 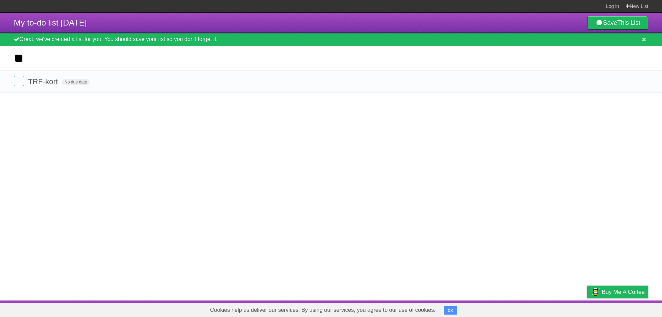 What do you see at coordinates (623, 292) in the screenshot?
I see `span: Buy me a coffee` at bounding box center [623, 292].